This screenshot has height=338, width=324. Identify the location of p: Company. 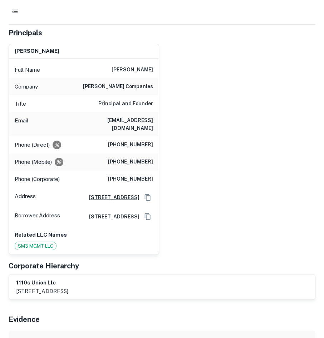
(26, 87).